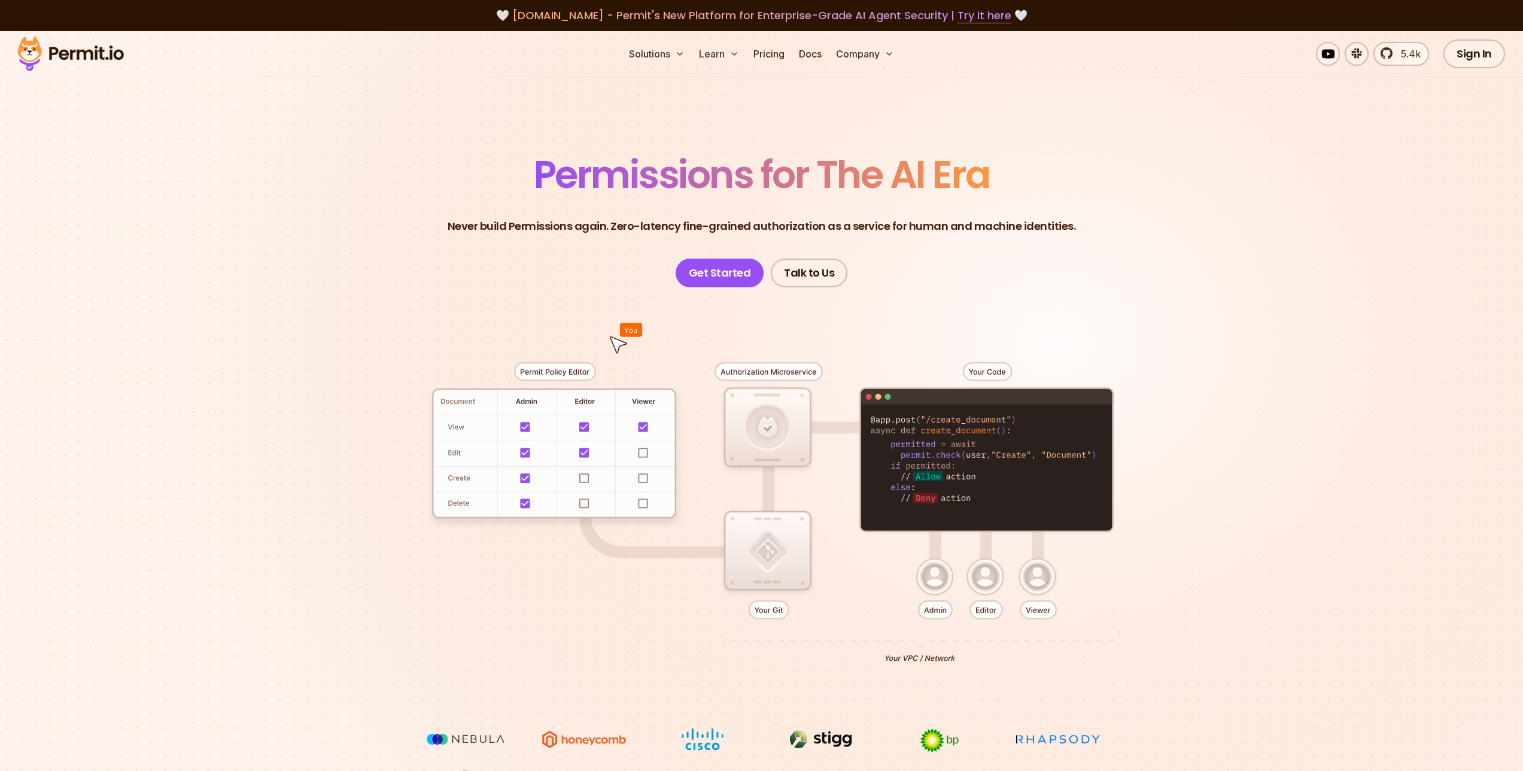 Image resolution: width=1523 pixels, height=771 pixels. I want to click on img: Honeycomb, so click(584, 739).